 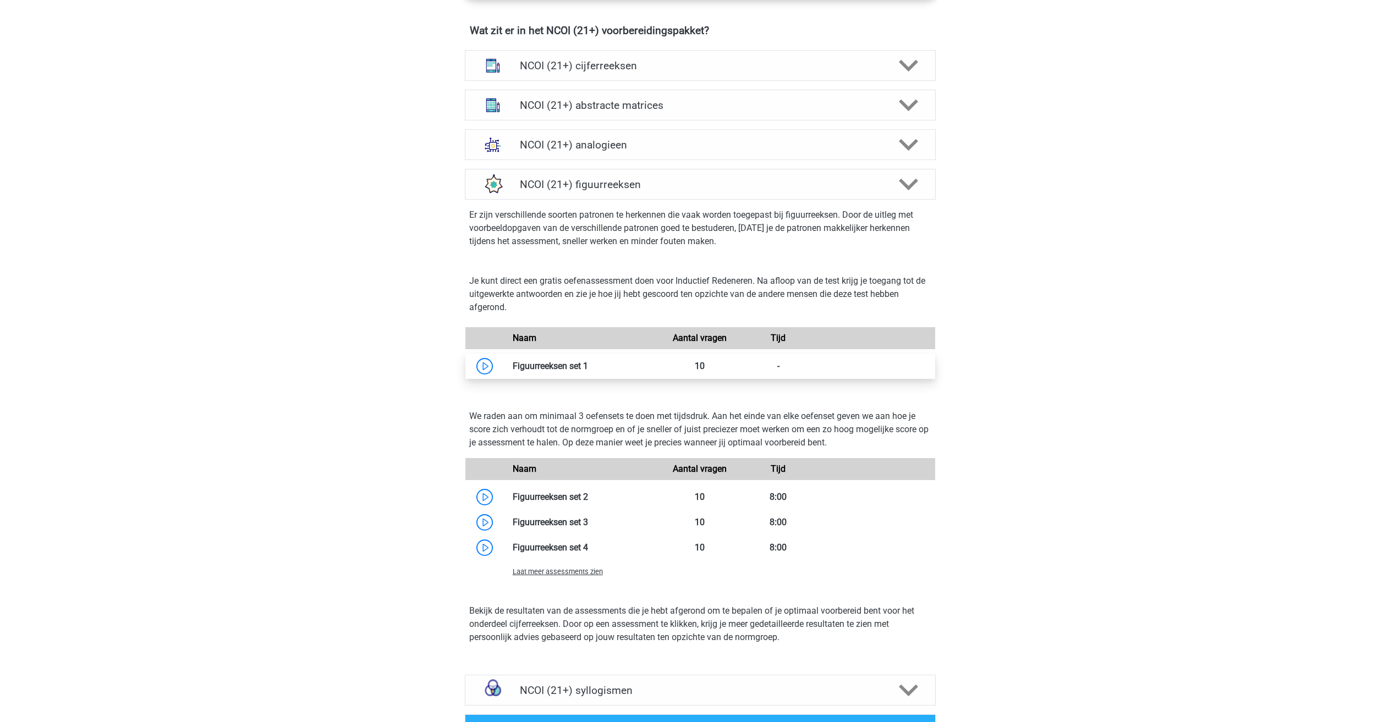 What do you see at coordinates (700, 145) in the screenshot?
I see `a: analogieen NCOI (21+) analogieen` at bounding box center [700, 145].